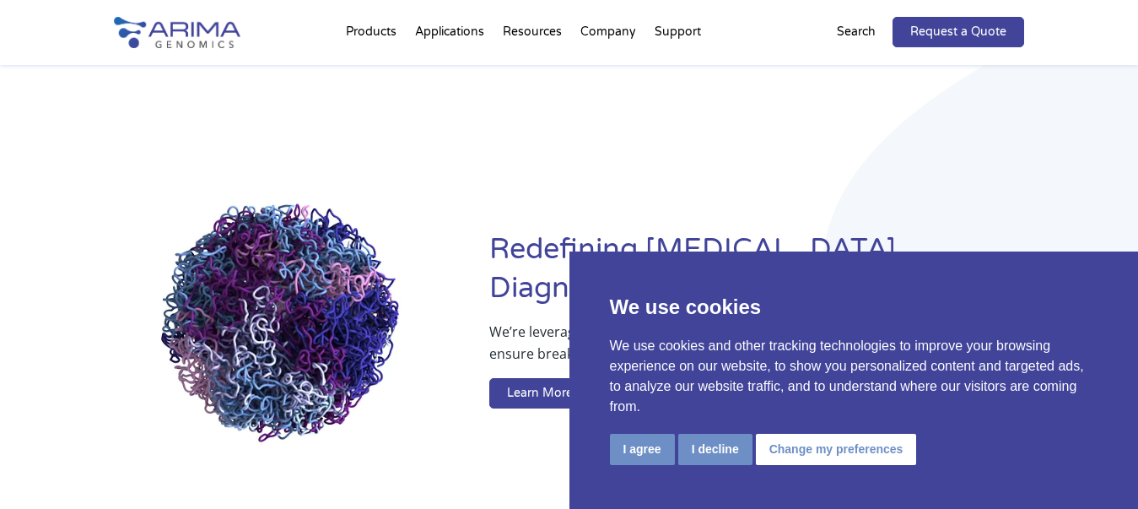 This screenshot has width=1138, height=509. What do you see at coordinates (854, 376) in the screenshot?
I see `p: We use cookies and other tracking technologies to improve your browsing experience on our website...` at bounding box center [854, 376].